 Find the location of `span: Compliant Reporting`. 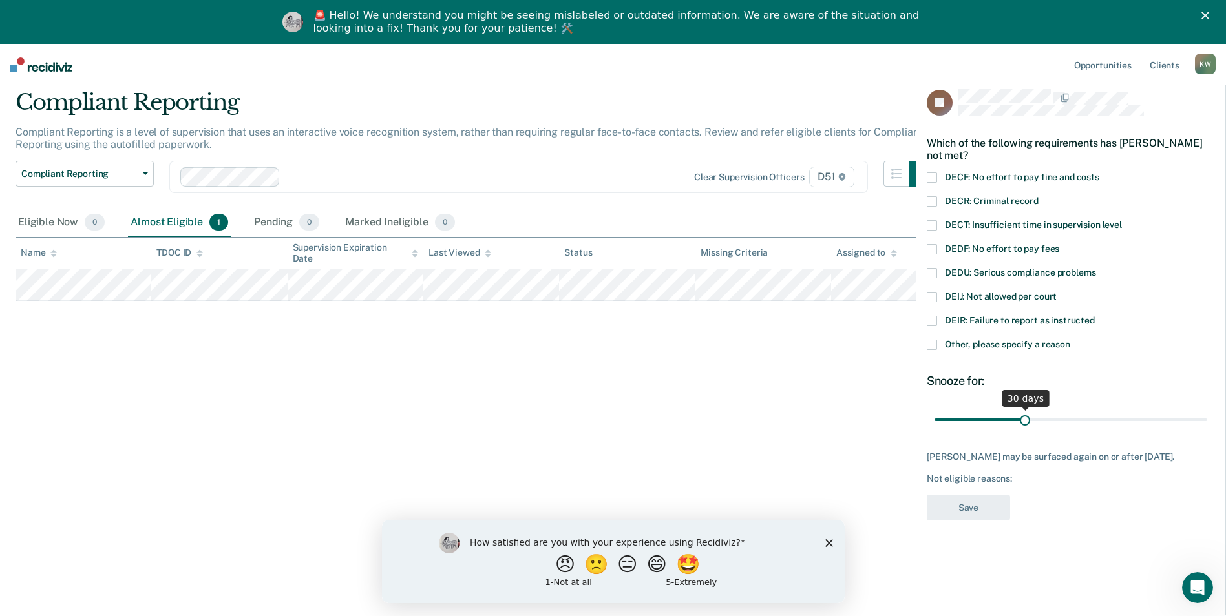

span: Compliant Reporting is located at coordinates (79, 174).